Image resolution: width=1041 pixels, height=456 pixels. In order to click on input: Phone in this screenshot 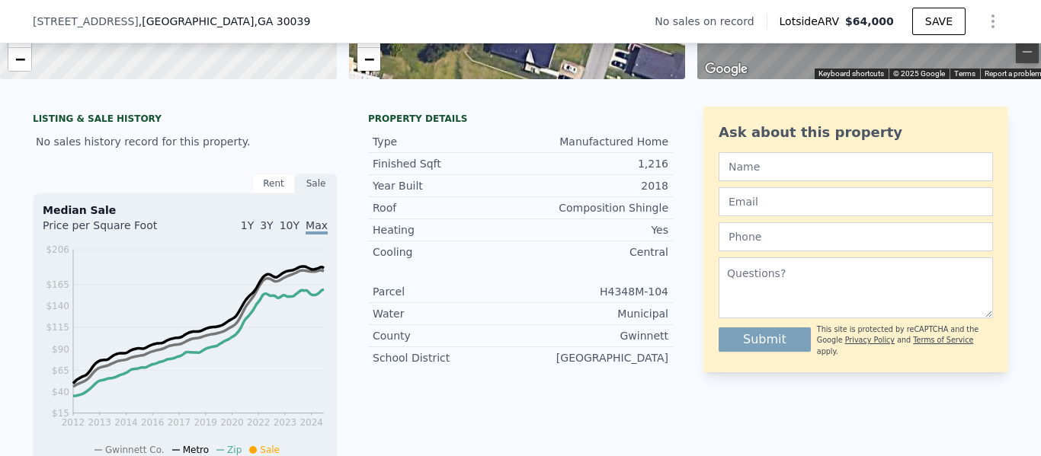, I will do `click(856, 237)`.